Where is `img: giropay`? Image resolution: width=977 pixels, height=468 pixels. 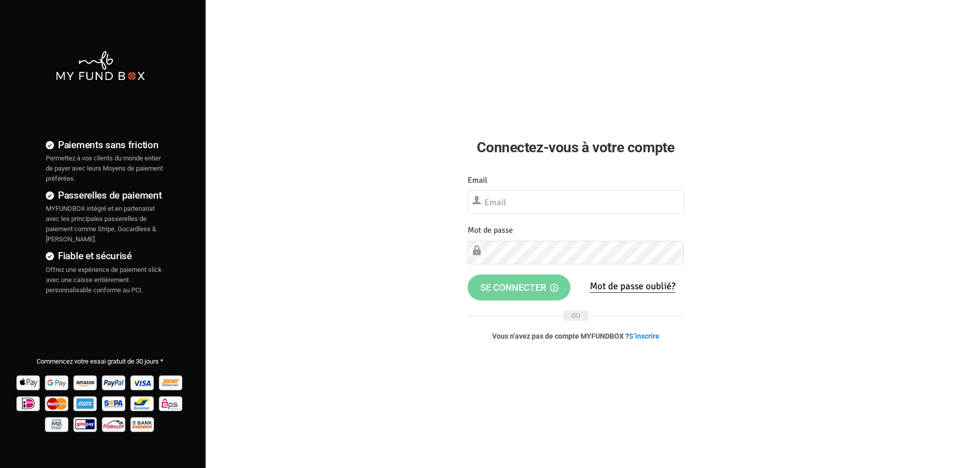
img: giropay is located at coordinates (86, 424).